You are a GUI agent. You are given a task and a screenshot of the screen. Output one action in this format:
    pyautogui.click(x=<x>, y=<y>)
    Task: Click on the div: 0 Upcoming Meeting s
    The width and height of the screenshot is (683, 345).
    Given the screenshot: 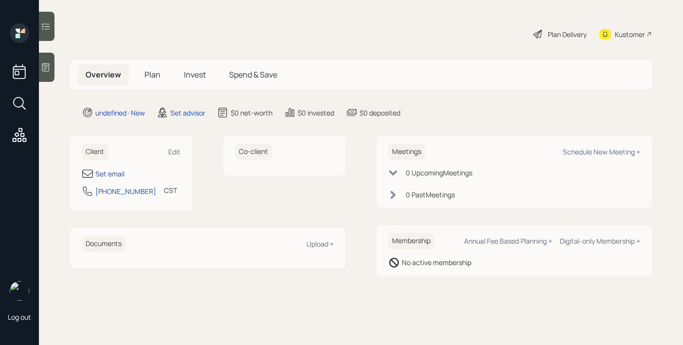 What is the action you would take?
    pyautogui.click(x=439, y=172)
    